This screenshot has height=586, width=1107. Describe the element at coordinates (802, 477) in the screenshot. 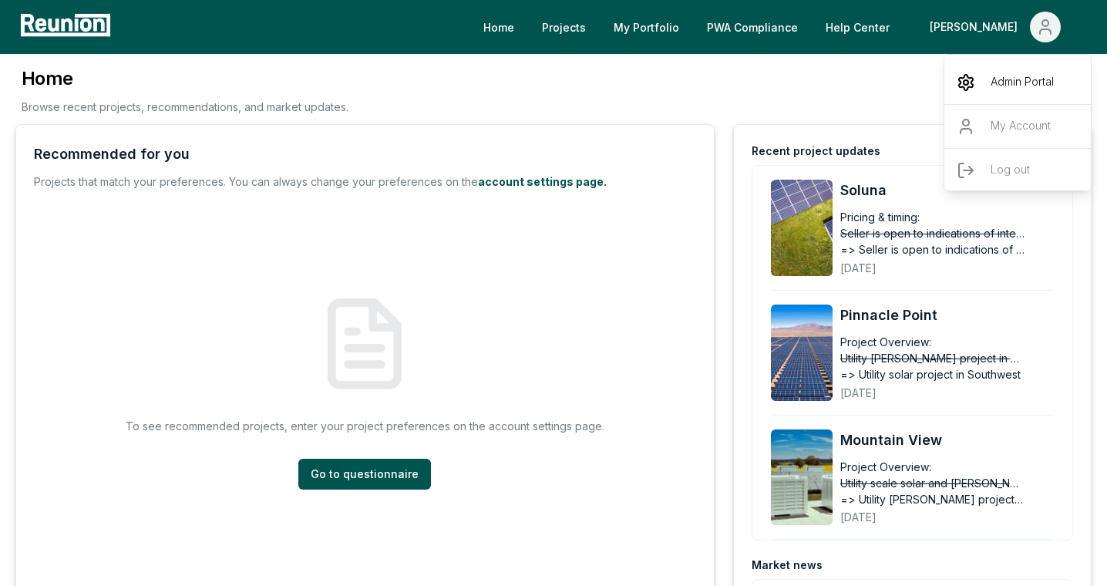

I see `img: Mountain View` at that location.